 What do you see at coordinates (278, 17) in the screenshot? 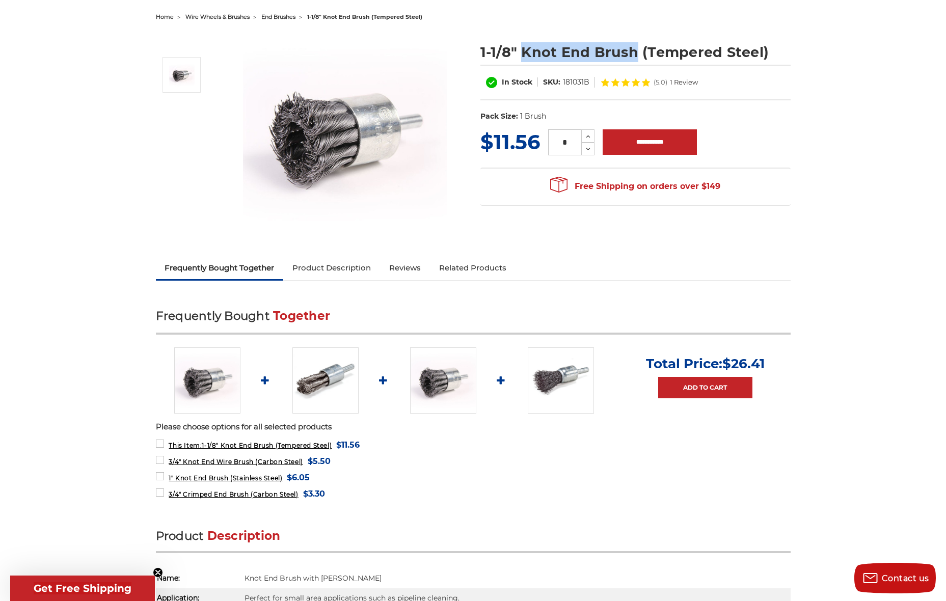
I see `a: end brushes` at bounding box center [278, 17].